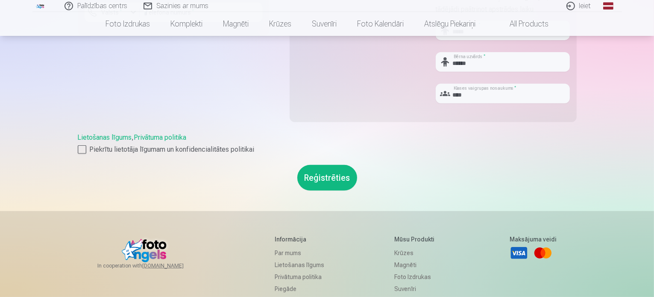  Describe the element at coordinates (299, 239) in the screenshot. I see `h5: Informācija` at that location.